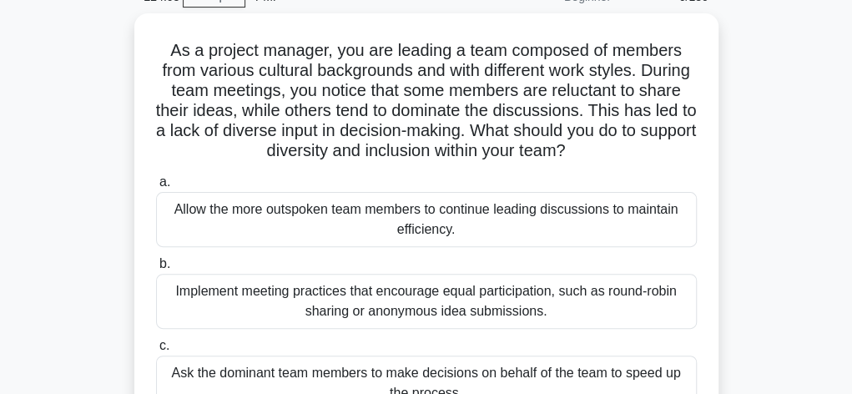 The image size is (852, 394). What do you see at coordinates (164, 181) in the screenshot?
I see `span: a.` at bounding box center [164, 181].